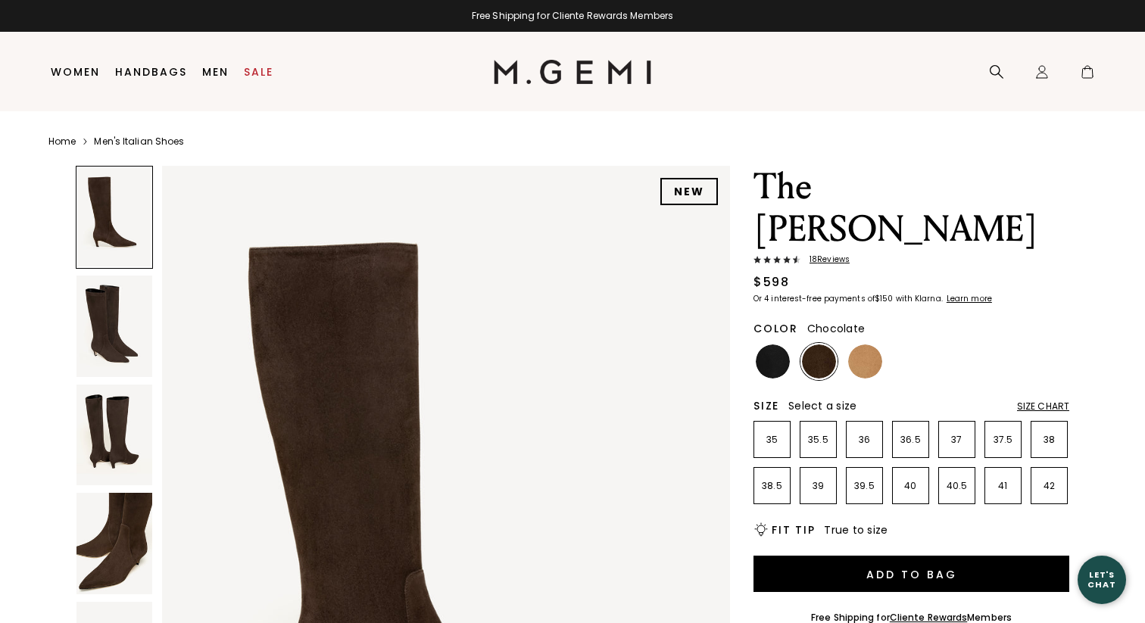  I want to click on p: 39.5, so click(864, 486).